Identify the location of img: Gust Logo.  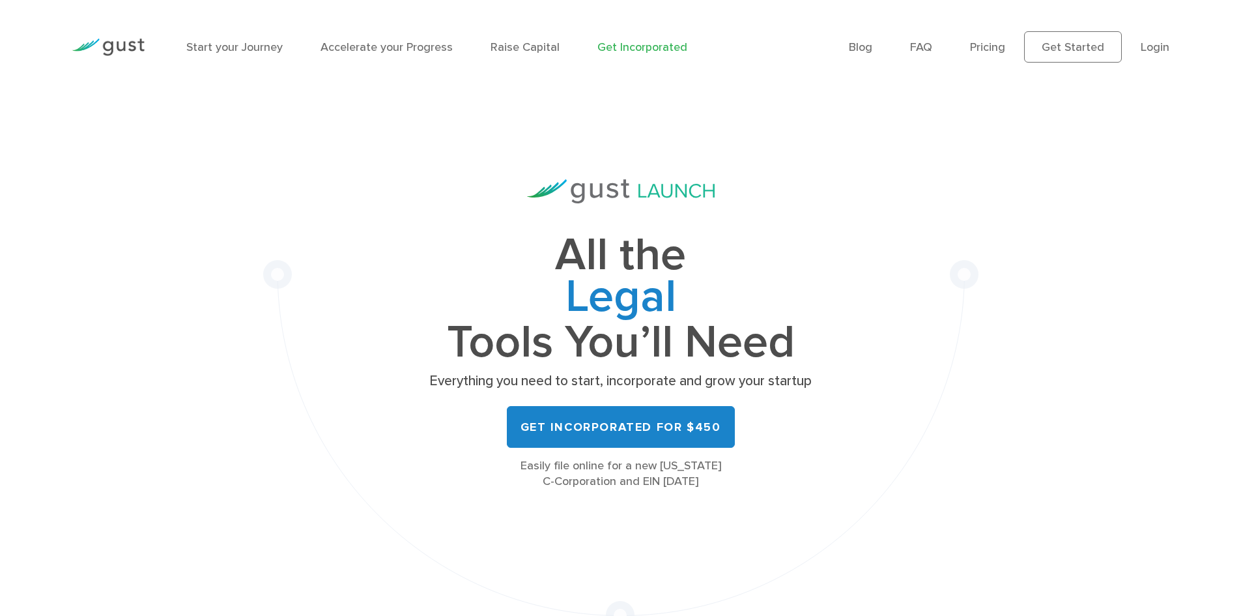
(108, 47).